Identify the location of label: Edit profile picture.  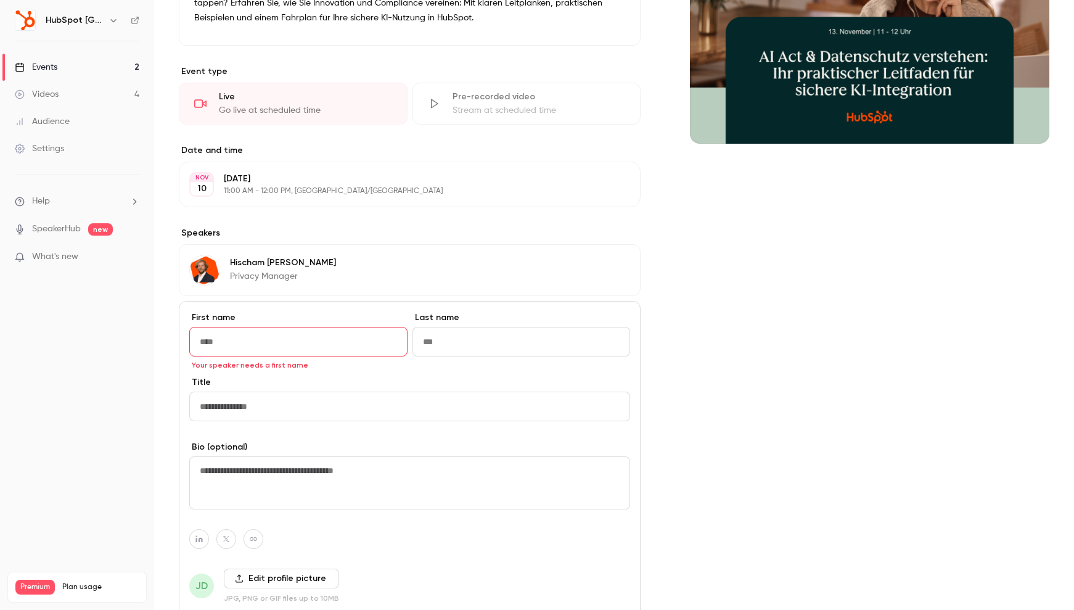
(281, 578).